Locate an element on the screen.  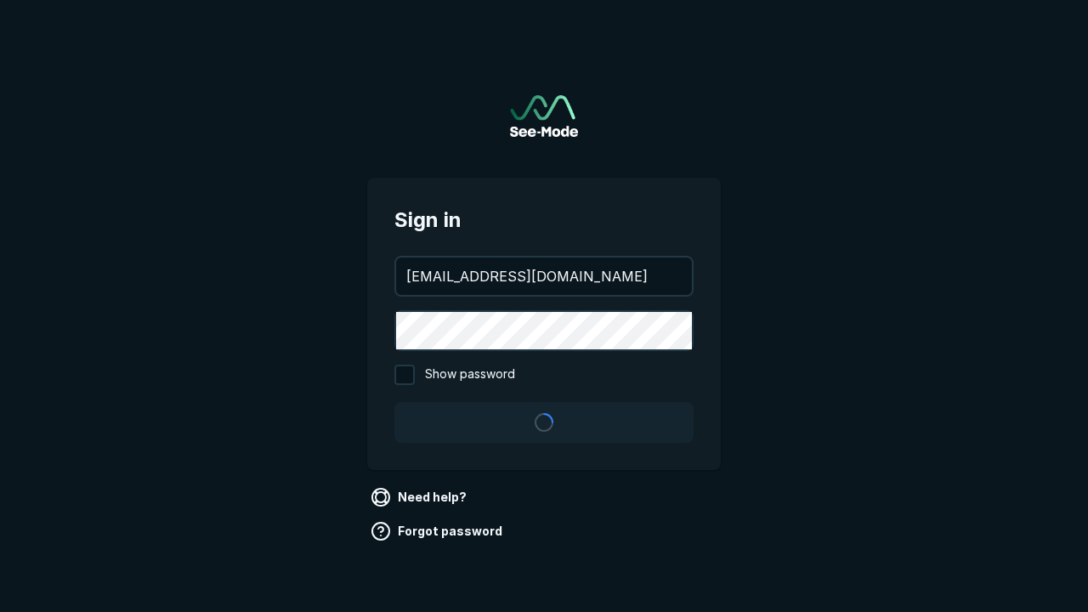
span: Sign in is located at coordinates (544, 220).